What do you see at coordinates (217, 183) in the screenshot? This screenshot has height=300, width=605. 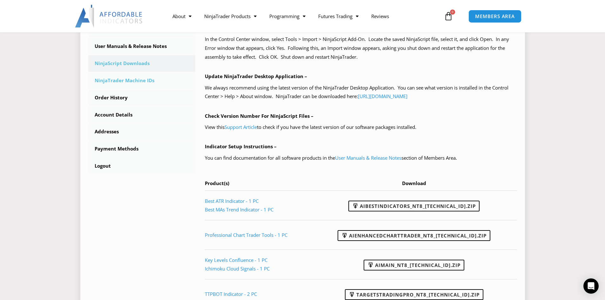 I see `span: Product(s)` at bounding box center [217, 183].